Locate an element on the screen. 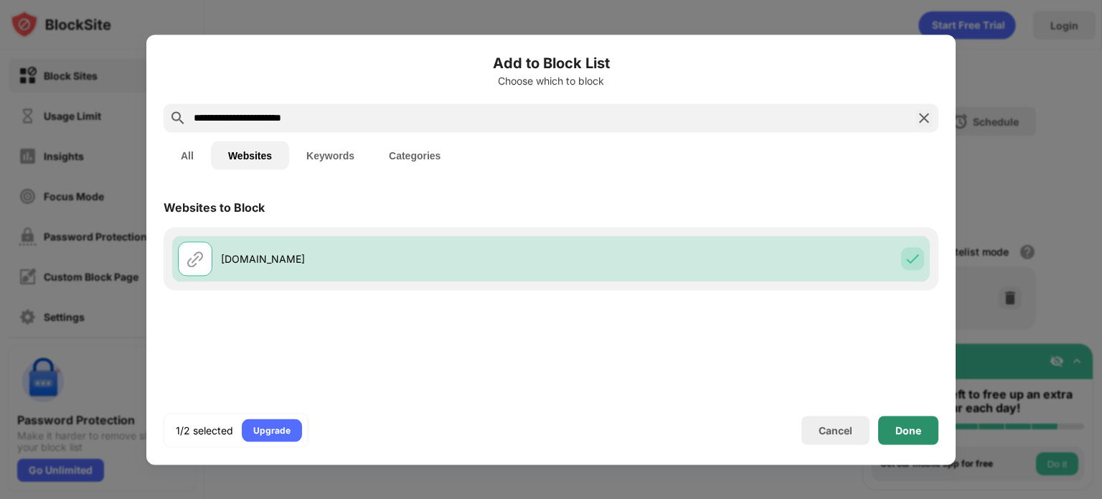 The height and width of the screenshot is (499, 1102). h6: Add to Block List is located at coordinates (551, 62).